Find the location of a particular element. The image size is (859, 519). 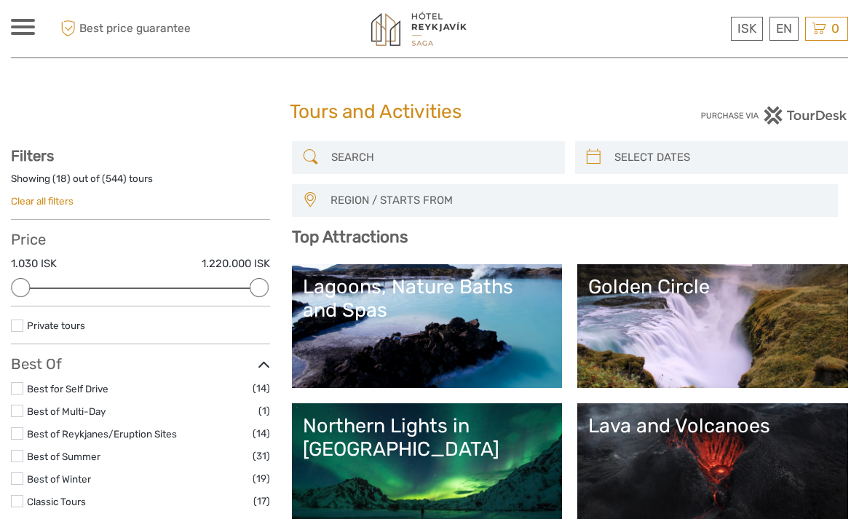

span: Best price guarantee is located at coordinates (138, 28).